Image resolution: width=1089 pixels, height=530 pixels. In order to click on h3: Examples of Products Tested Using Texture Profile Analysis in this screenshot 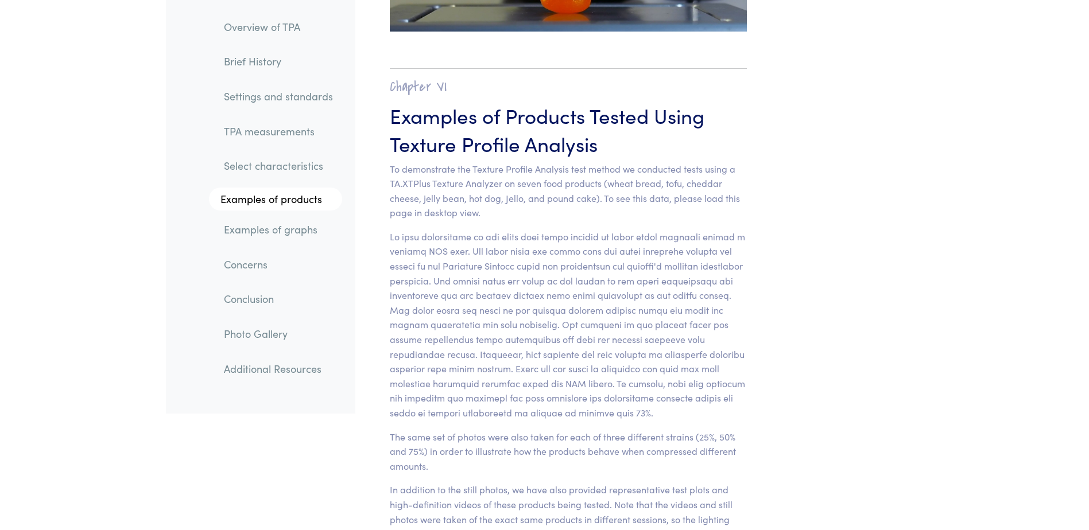, I will do `click(568, 129)`.